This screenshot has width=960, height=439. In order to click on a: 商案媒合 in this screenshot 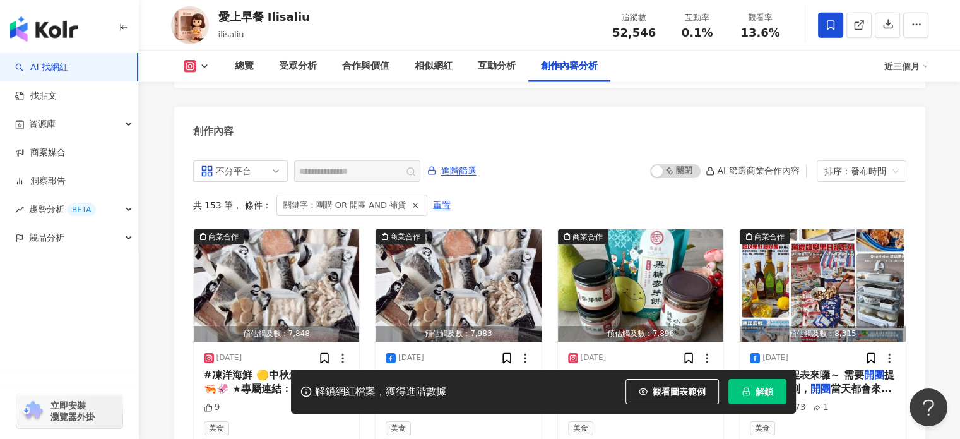, I will do `click(40, 153)`.